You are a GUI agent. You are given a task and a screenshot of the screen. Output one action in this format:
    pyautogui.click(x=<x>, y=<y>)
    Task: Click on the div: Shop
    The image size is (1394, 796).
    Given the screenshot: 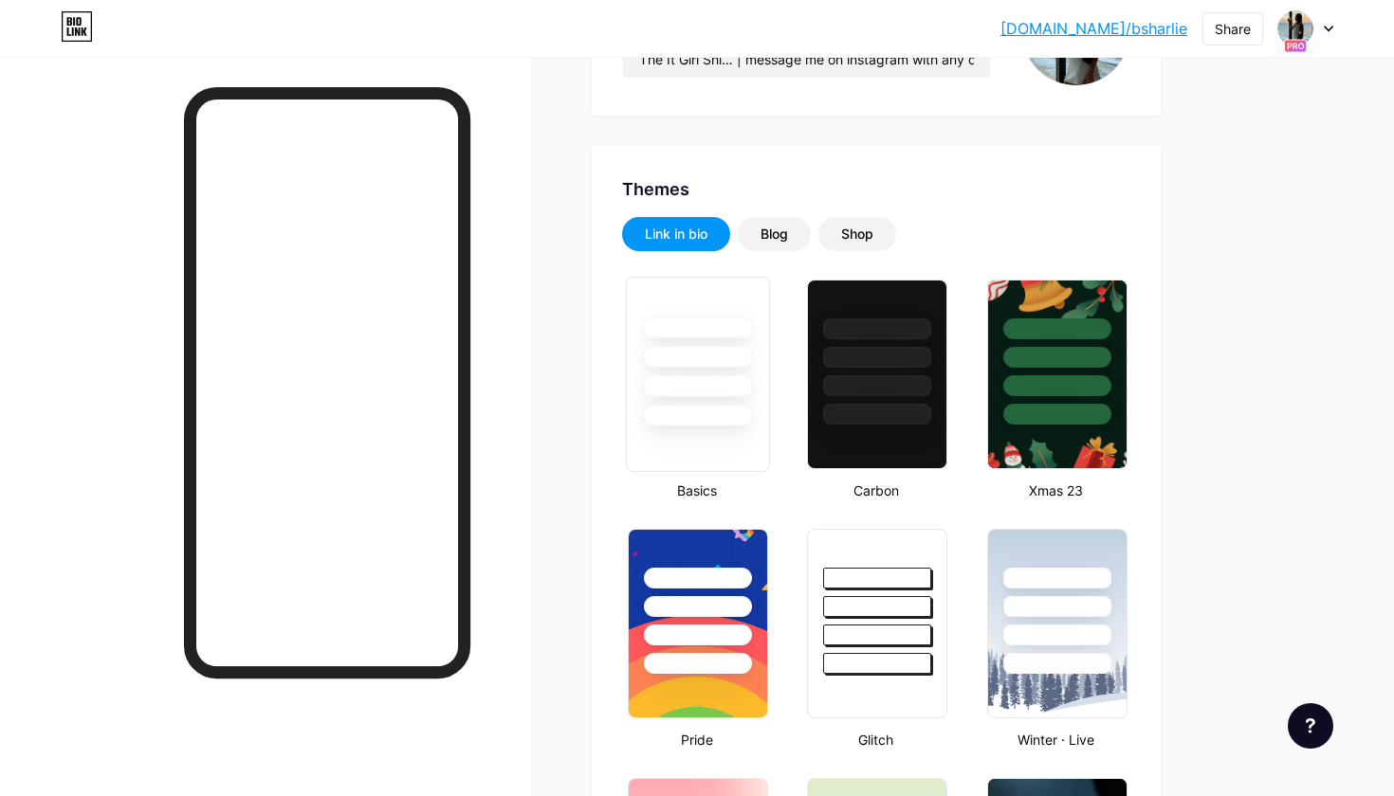 What is the action you would take?
    pyautogui.click(x=857, y=234)
    